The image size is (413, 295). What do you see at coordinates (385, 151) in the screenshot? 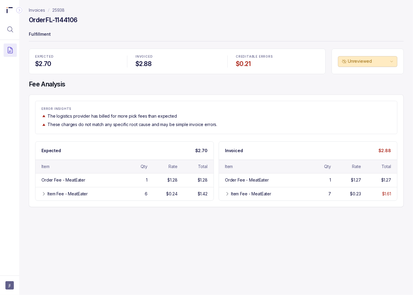
I see `p: $2.88` at bounding box center [385, 151].